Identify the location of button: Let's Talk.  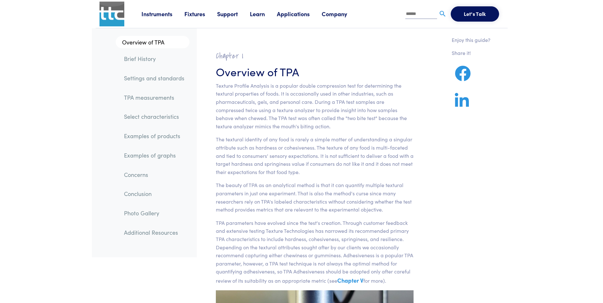
(475, 14).